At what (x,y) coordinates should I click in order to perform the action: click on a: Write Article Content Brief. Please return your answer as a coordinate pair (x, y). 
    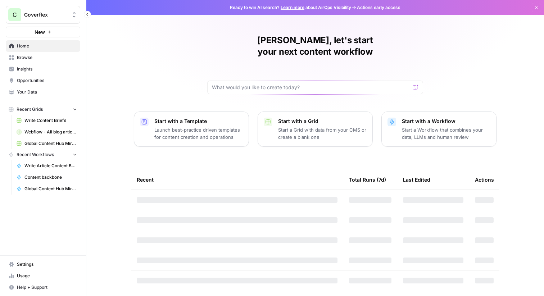
    Looking at the image, I should click on (47, 166).